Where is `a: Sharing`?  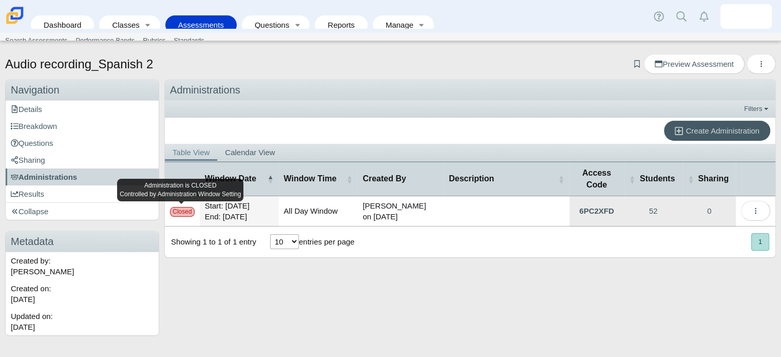
a: Sharing is located at coordinates (82, 160).